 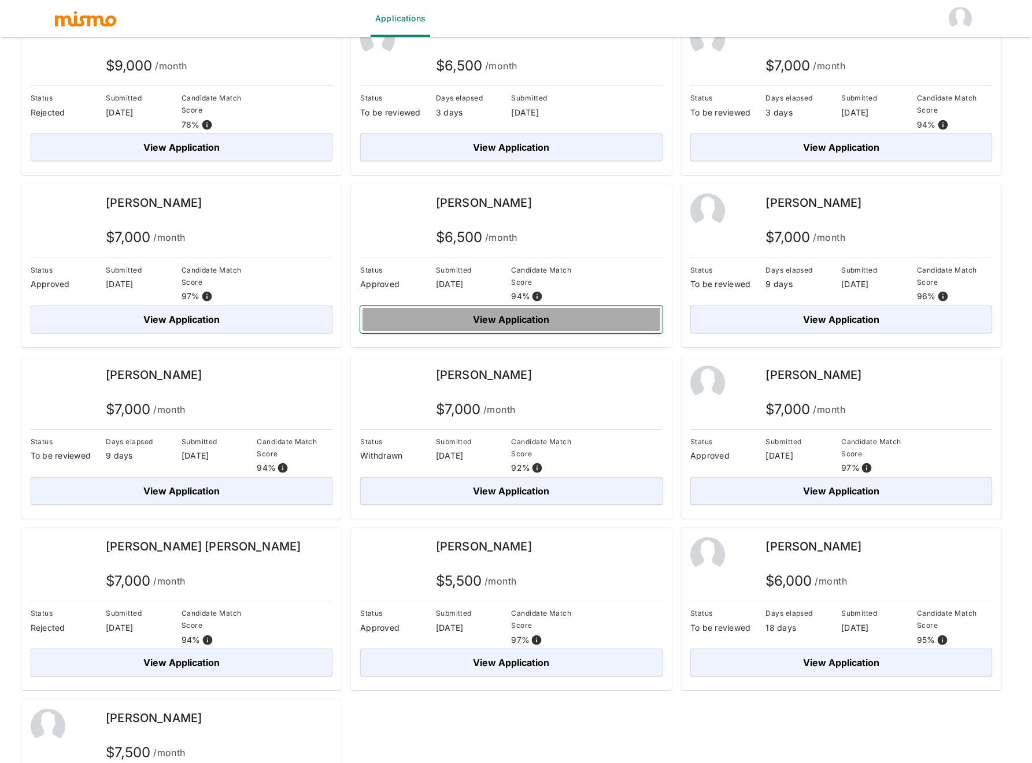 What do you see at coordinates (48, 39) in the screenshot?
I see `img: yvoewh567ffj3oe223h2c27majis` at bounding box center [48, 39].